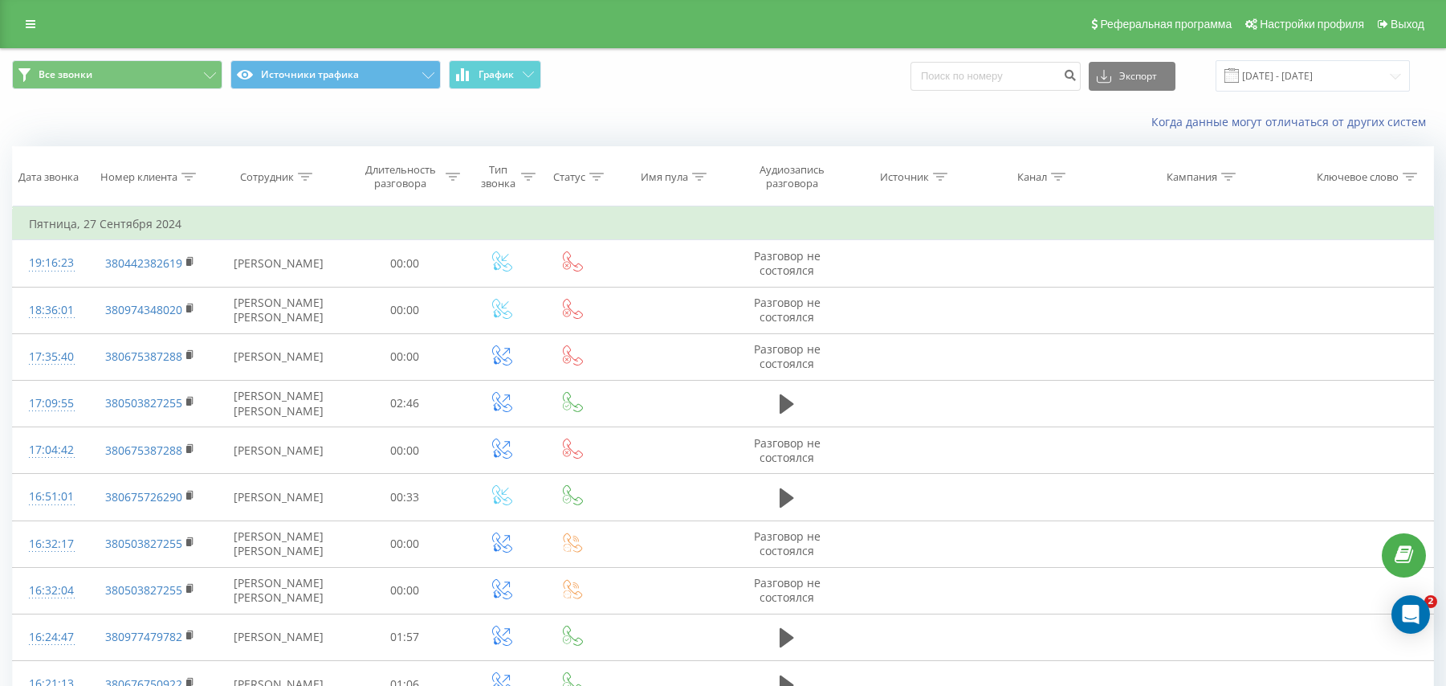  What do you see at coordinates (48, 177) in the screenshot?
I see `div: Дата звонка` at bounding box center [48, 177].